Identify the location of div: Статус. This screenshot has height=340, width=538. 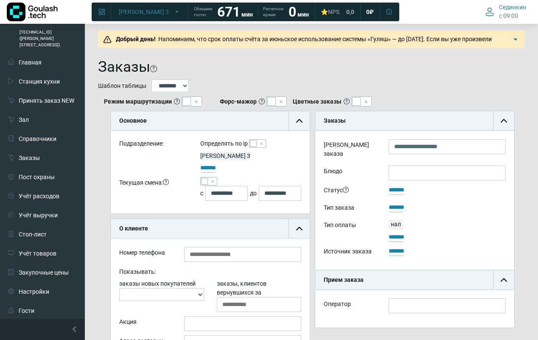
(349, 191).